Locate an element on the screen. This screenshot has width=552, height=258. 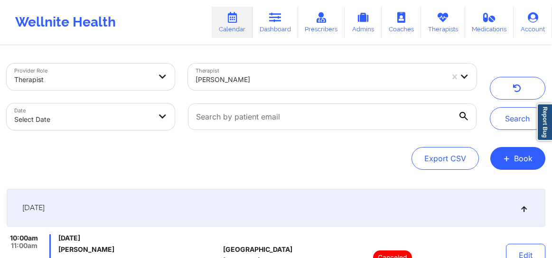
span: 11:00am is located at coordinates (24, 246).